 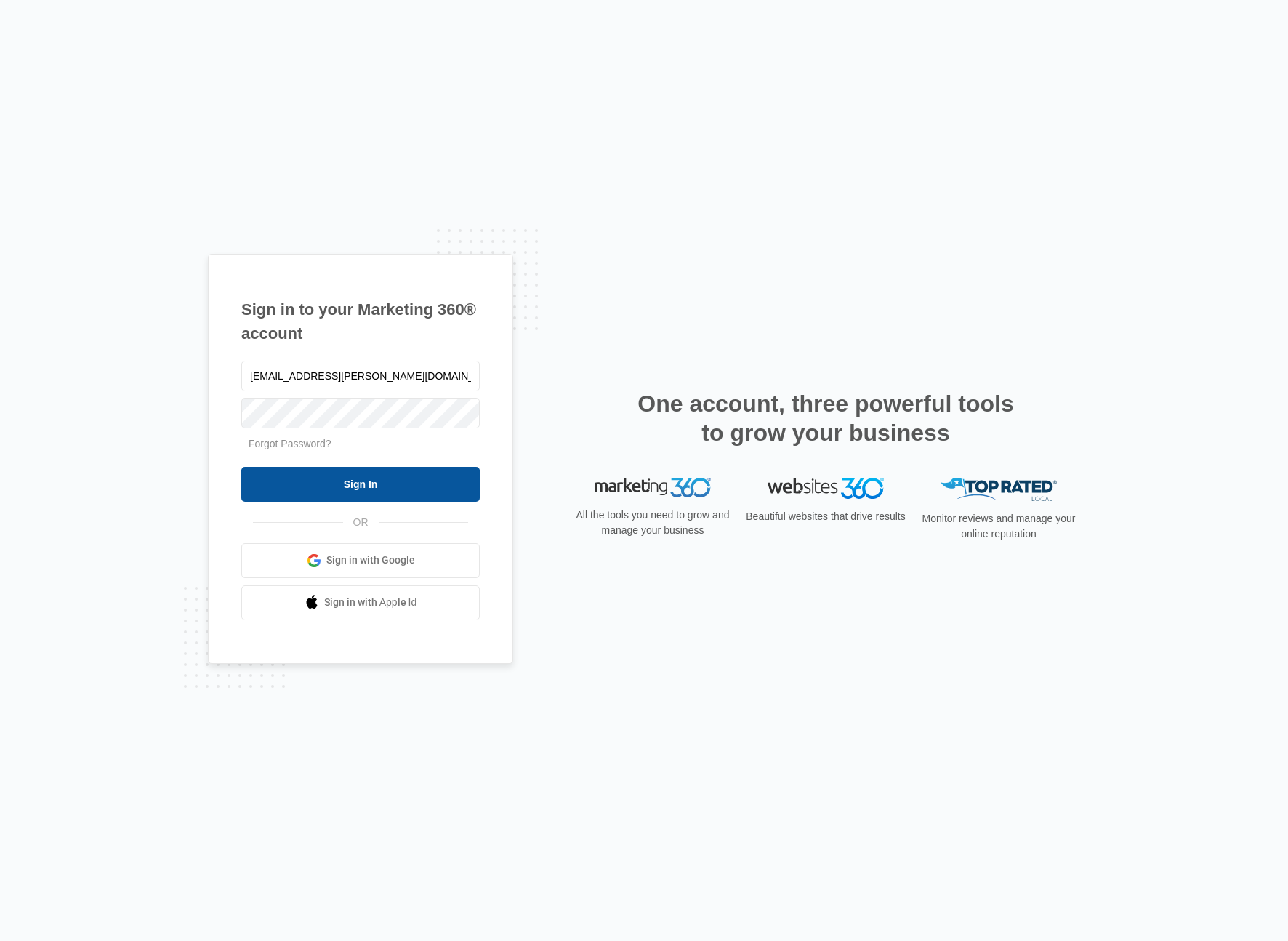 I want to click on img: Top Rated Local, so click(x=999, y=489).